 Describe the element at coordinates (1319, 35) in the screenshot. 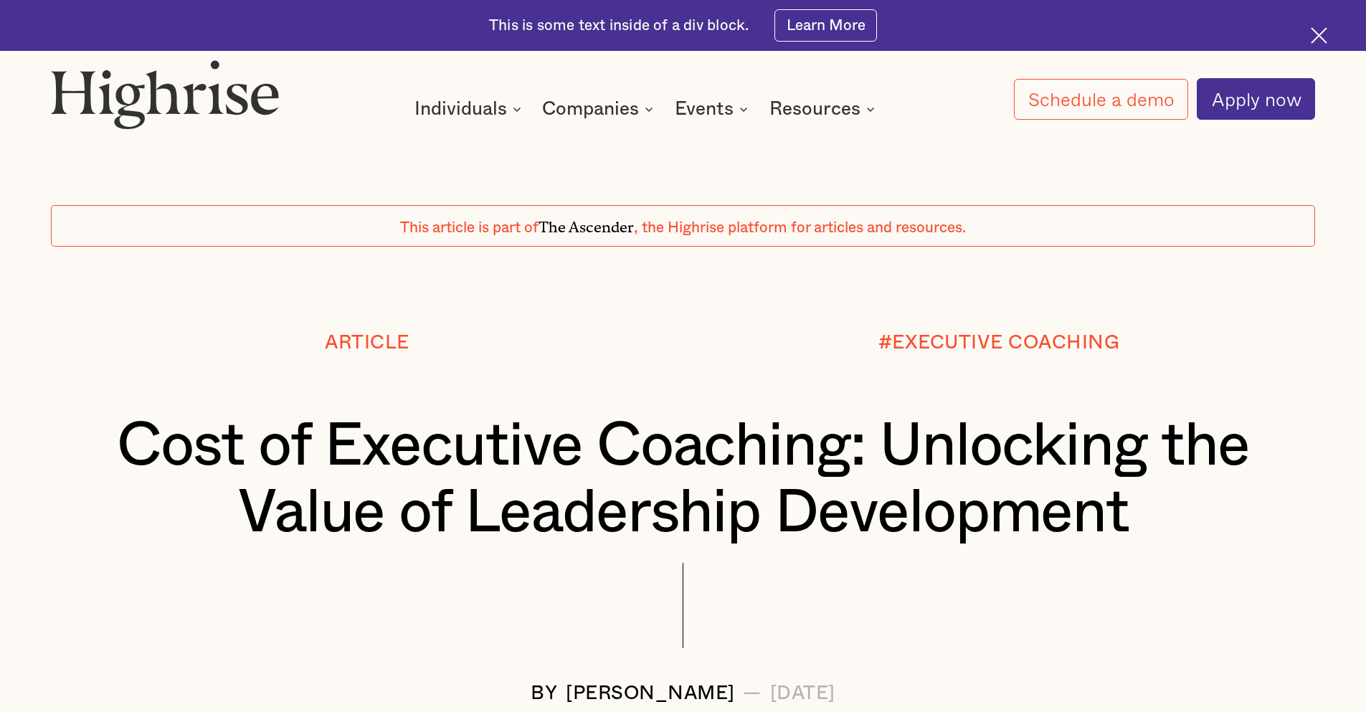

I see `img: Cross icon` at that location.